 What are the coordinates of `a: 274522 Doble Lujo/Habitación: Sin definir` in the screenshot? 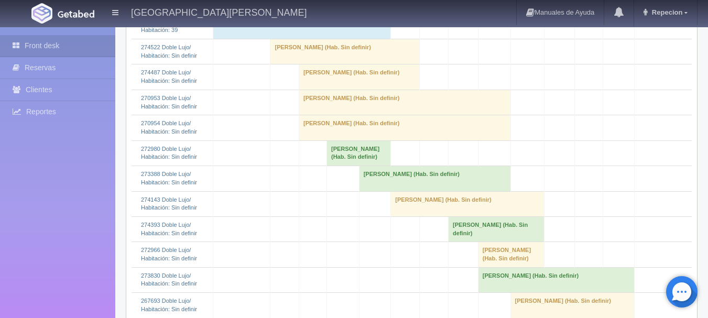 It's located at (169, 51).